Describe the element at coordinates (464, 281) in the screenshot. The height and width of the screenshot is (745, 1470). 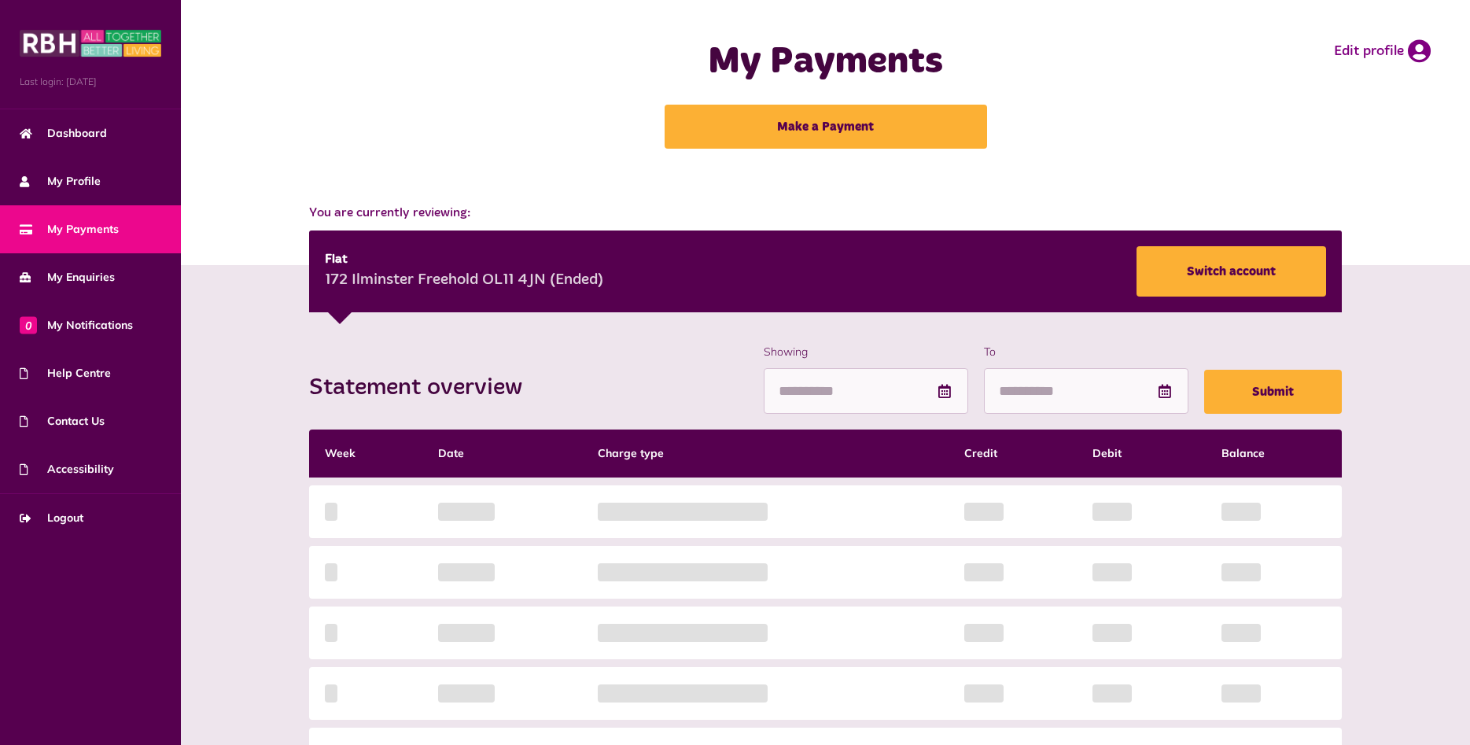
I see `div: 172 Ilminster Freehold OL11 4JN (Ended)` at that location.